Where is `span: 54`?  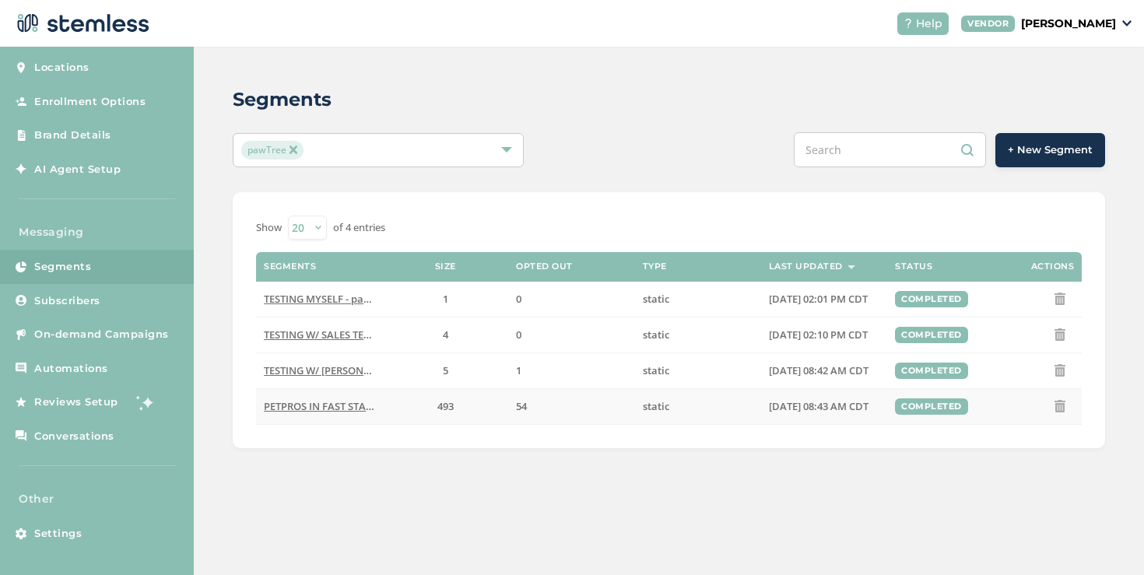
span: 54 is located at coordinates (521, 406).